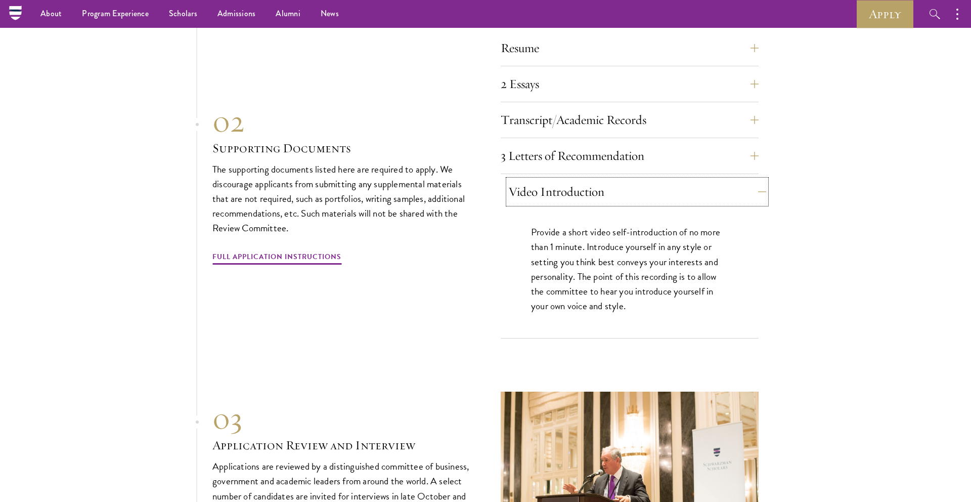 Image resolution: width=971 pixels, height=502 pixels. I want to click on button: Video Introduction, so click(637, 192).